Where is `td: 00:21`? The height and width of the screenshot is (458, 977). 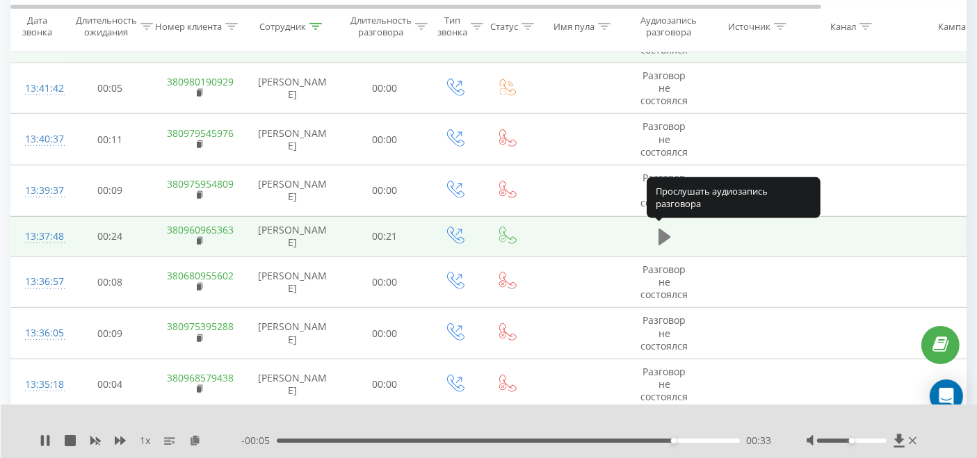
td: 00:21 is located at coordinates (384, 236).